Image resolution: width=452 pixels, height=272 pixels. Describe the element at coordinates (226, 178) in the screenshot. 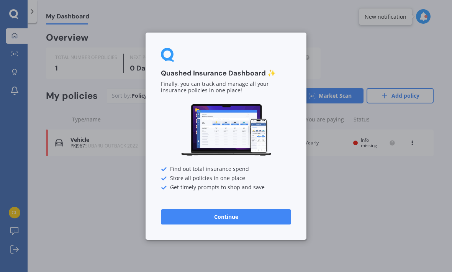

I see `div: Store all policies in one place` at that location.